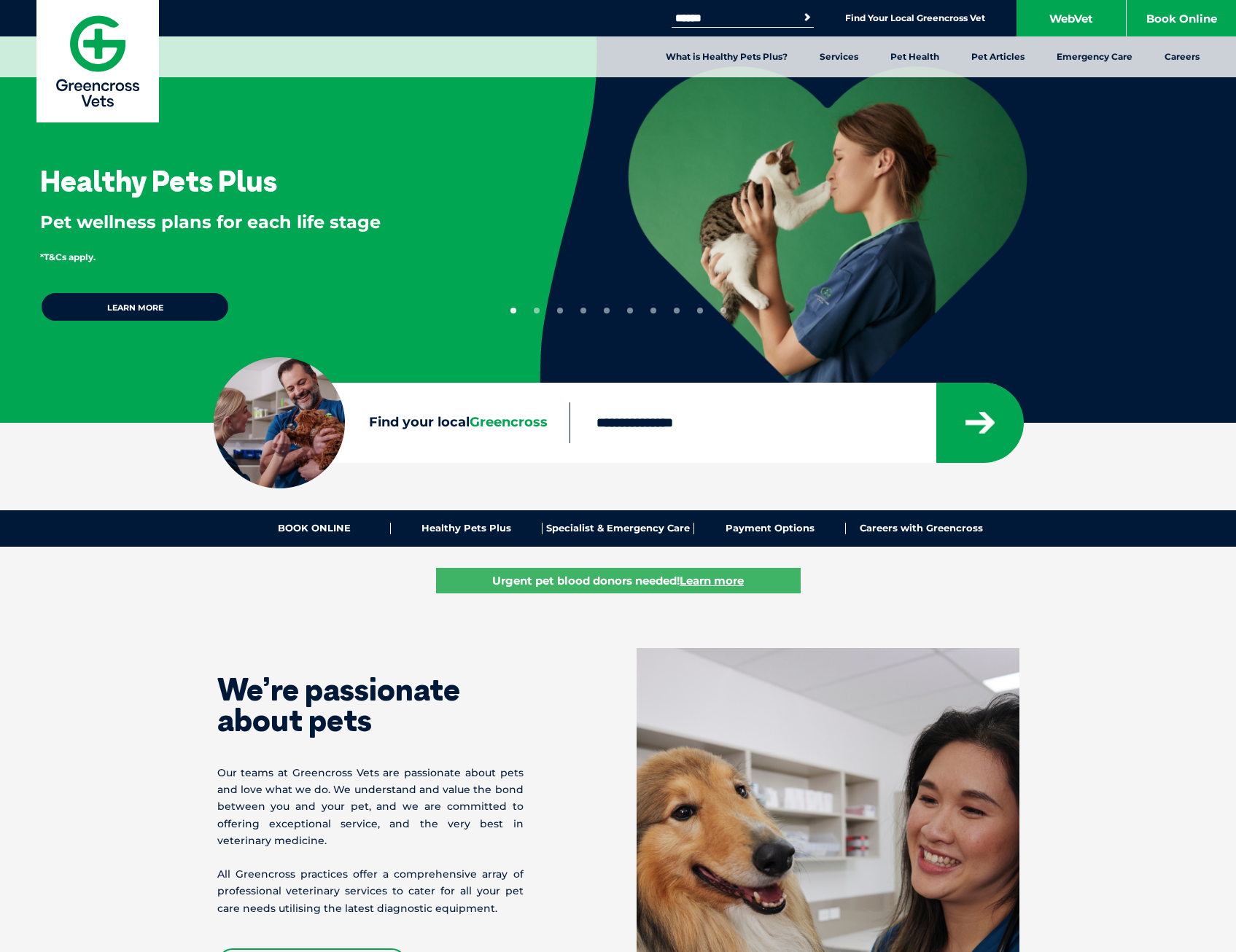 Image resolution: width=1236 pixels, height=952 pixels. I want to click on a: Careers with Greencross, so click(921, 529).